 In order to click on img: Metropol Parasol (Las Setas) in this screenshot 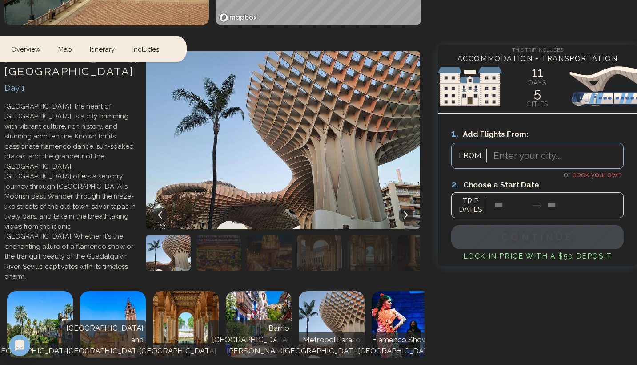, I will do `click(332, 324)`.